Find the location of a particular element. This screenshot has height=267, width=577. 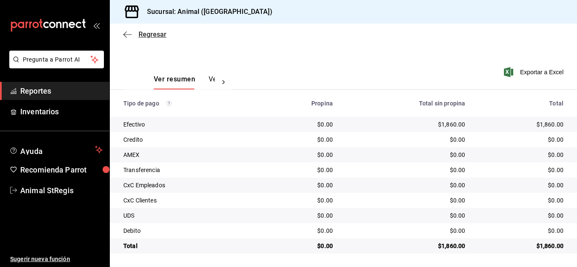

div: AMEX is located at coordinates (189, 155).